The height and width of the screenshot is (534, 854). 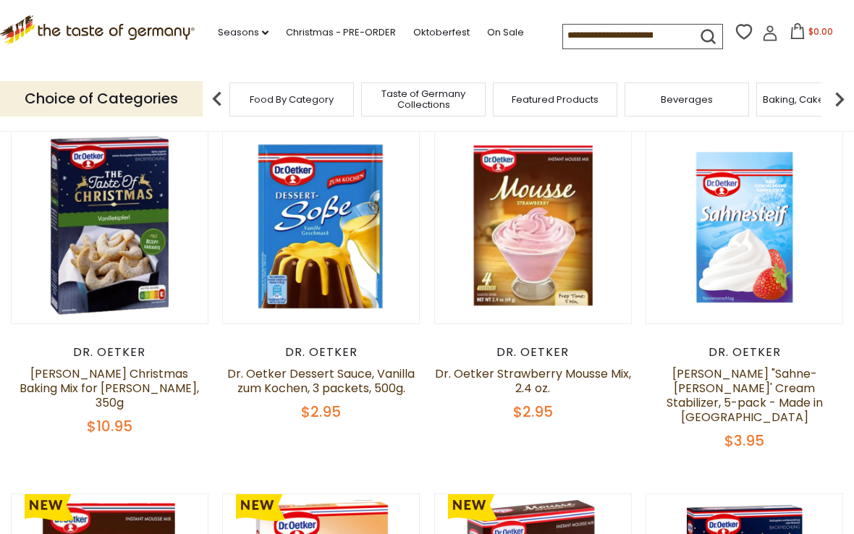 I want to click on span: Taste of Germany Collections, so click(x=423, y=99).